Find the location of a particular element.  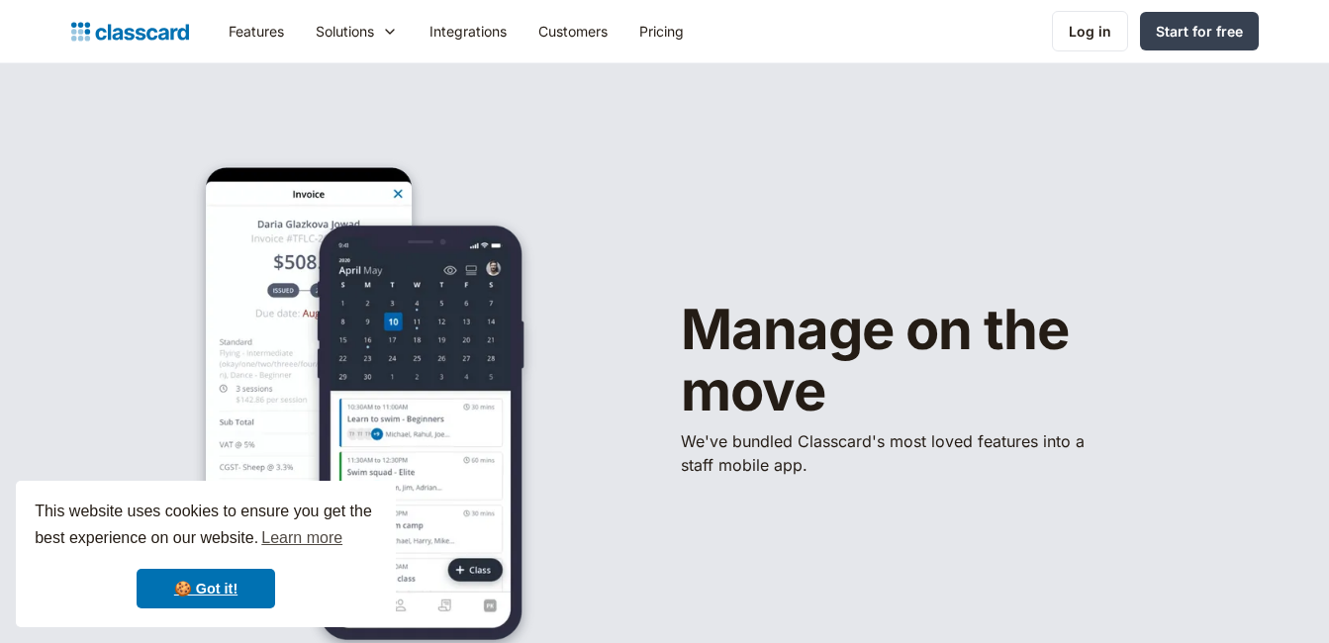

a: Pricing is located at coordinates (661, 31).